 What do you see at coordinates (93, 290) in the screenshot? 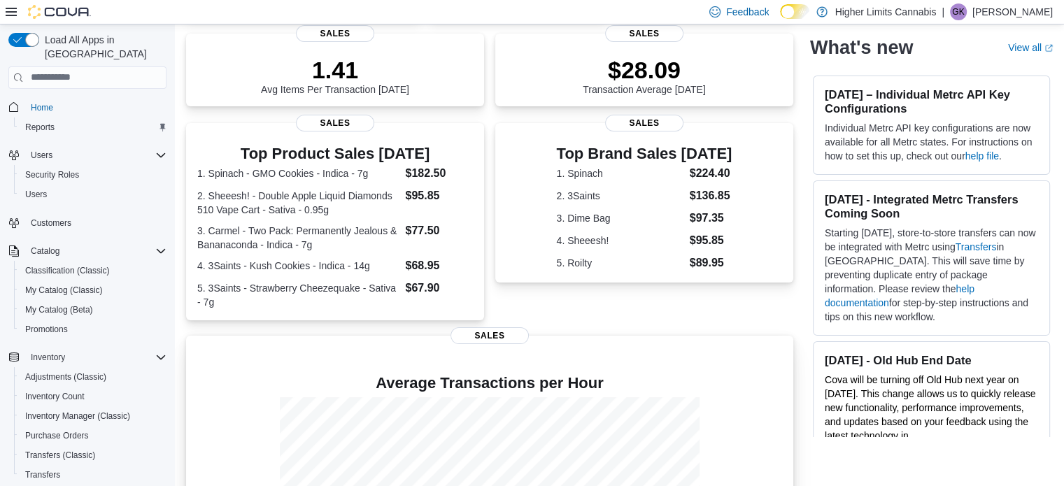
I see `button: My Catalog (Classic)` at bounding box center [93, 290].